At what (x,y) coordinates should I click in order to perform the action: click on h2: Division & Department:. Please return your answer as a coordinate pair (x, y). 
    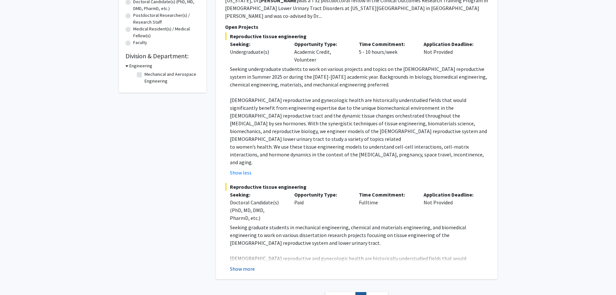
    Looking at the image, I should click on (163, 56).